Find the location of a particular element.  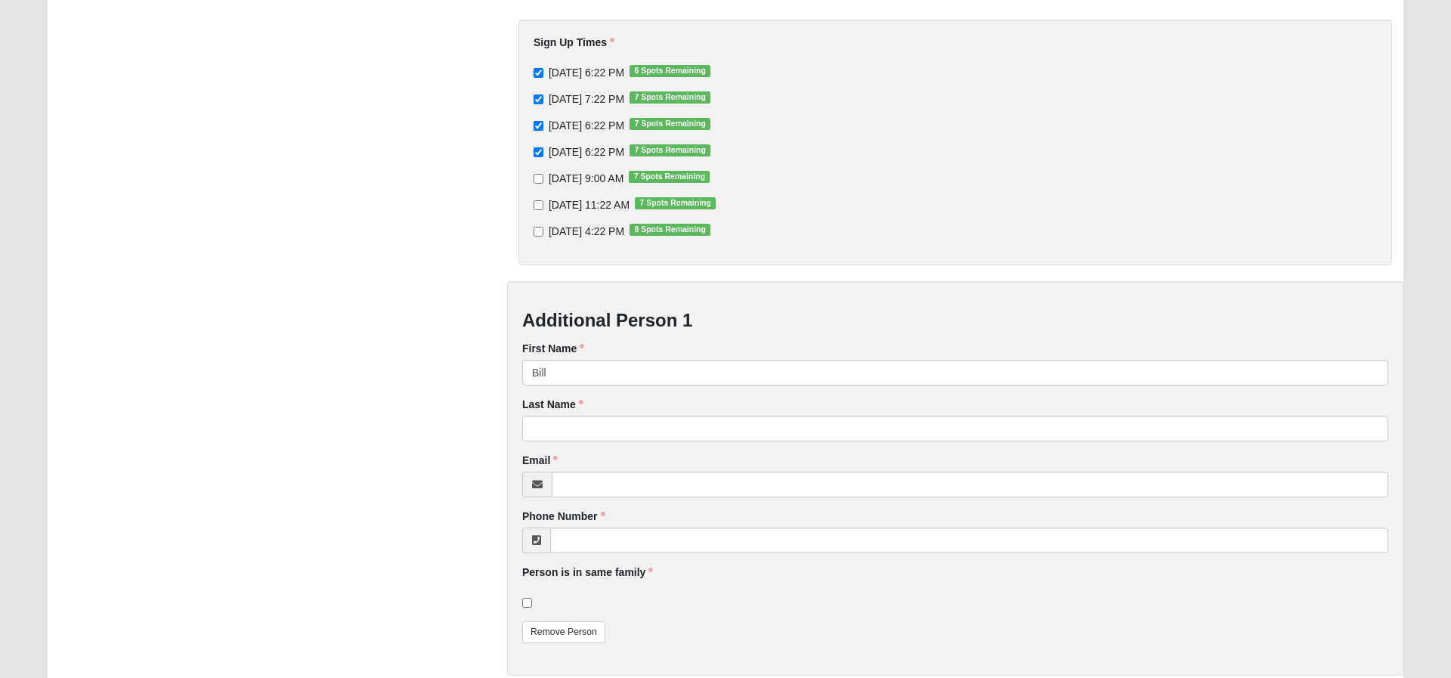

label: Last Name is located at coordinates (552, 404).